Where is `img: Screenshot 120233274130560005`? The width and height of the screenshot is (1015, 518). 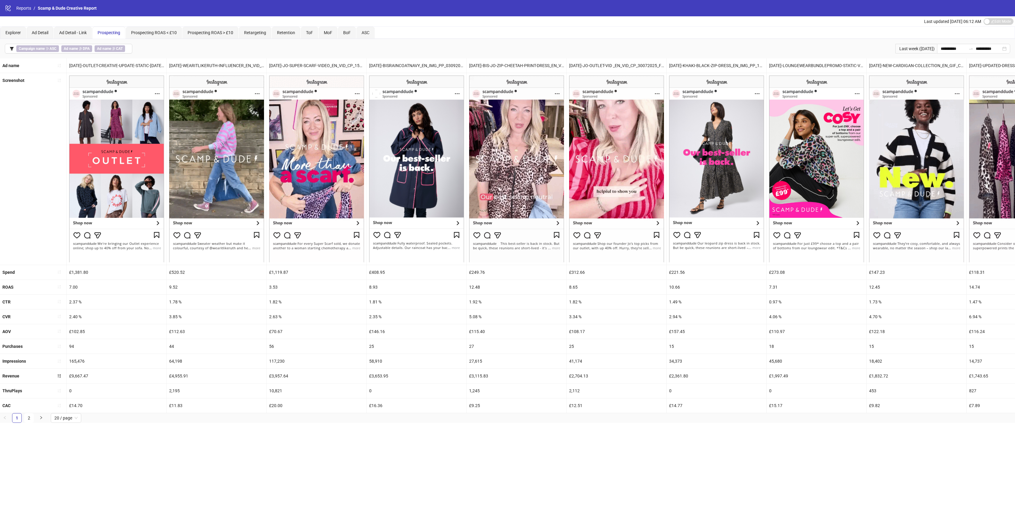 img: Screenshot 120233274130560005 is located at coordinates (916, 169).